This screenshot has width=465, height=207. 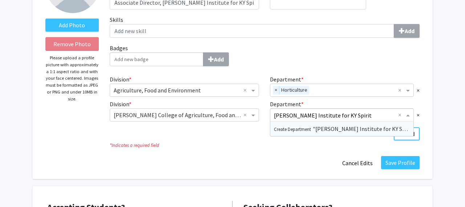 What do you see at coordinates (358, 163) in the screenshot?
I see `button: Cancel Edits` at bounding box center [358, 163].